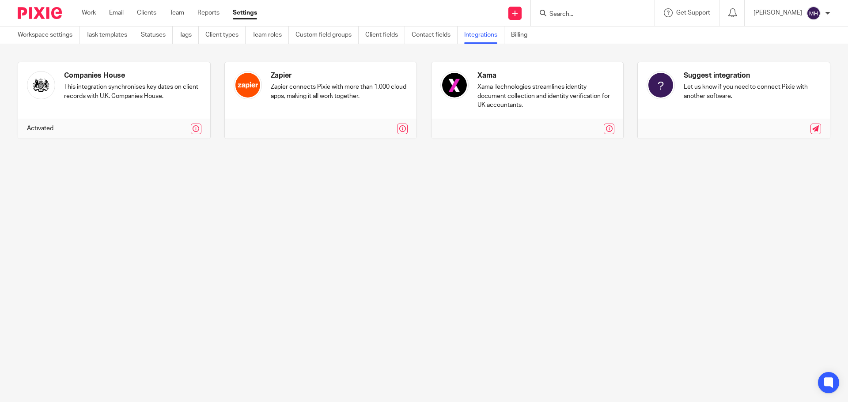 Image resolution: width=848 pixels, height=402 pixels. What do you see at coordinates (147, 13) in the screenshot?
I see `a: Clients` at bounding box center [147, 13].